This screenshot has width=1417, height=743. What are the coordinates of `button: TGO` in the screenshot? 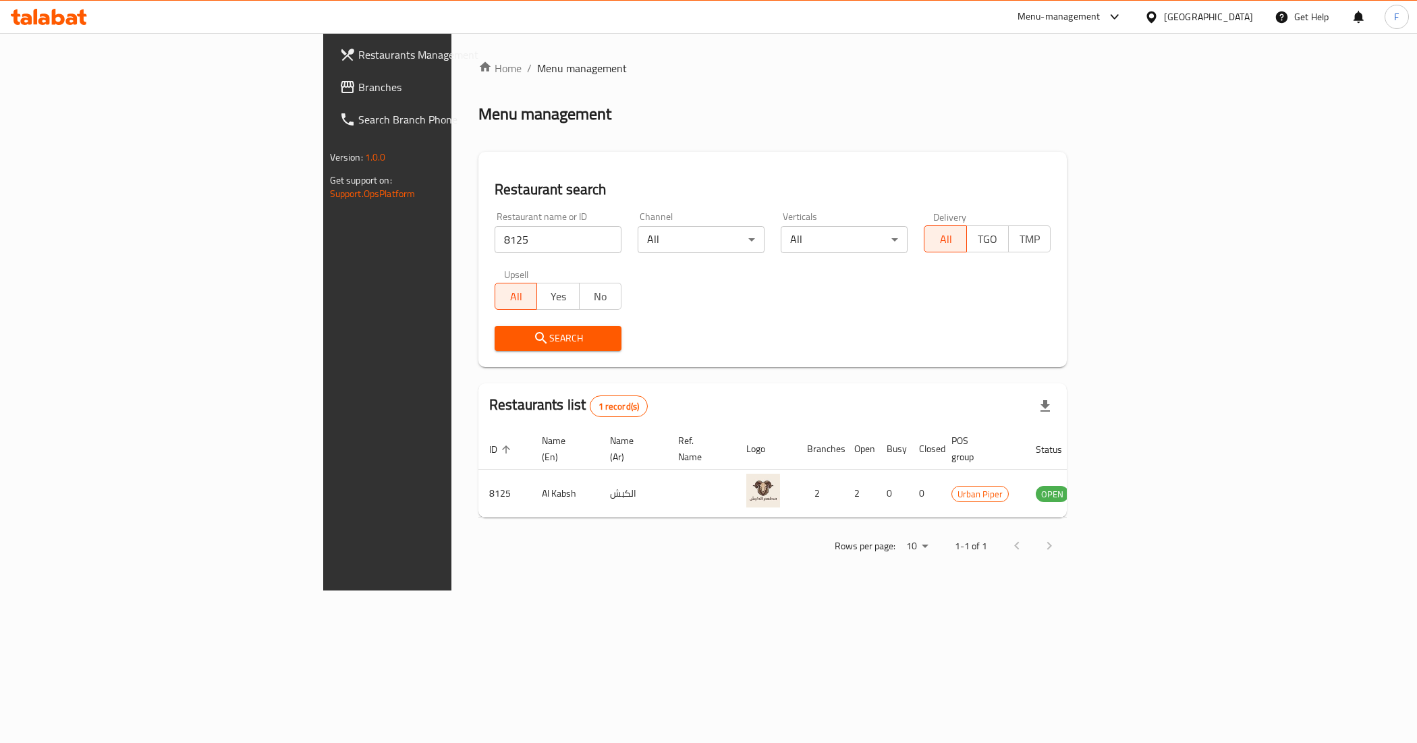 It's located at (987, 239).